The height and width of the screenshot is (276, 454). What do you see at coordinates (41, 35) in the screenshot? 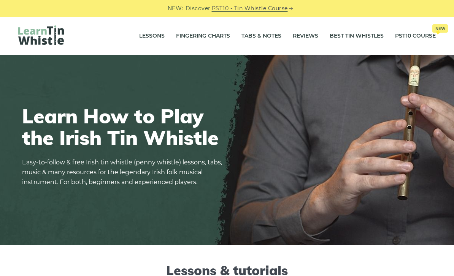
I see `img: LearnTinWhistle.com` at bounding box center [41, 35].